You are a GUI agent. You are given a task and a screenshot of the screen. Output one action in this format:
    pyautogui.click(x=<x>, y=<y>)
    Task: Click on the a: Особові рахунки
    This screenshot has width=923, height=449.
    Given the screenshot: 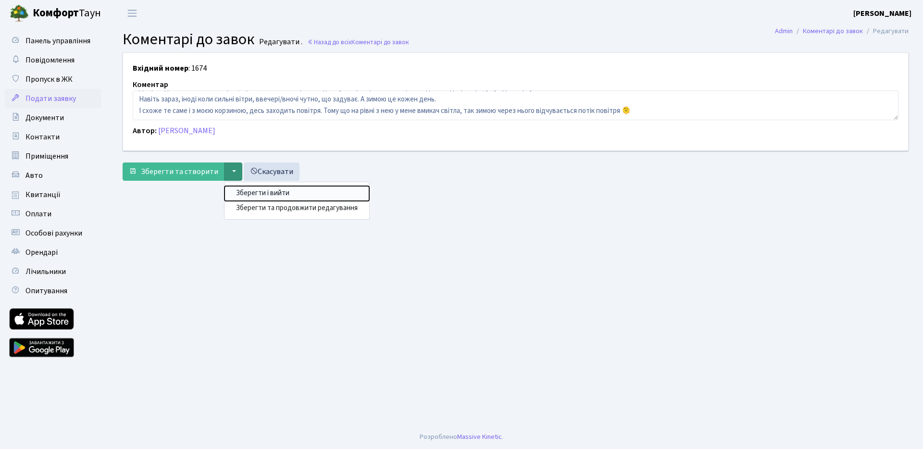 What is the action you would take?
    pyautogui.click(x=53, y=233)
    